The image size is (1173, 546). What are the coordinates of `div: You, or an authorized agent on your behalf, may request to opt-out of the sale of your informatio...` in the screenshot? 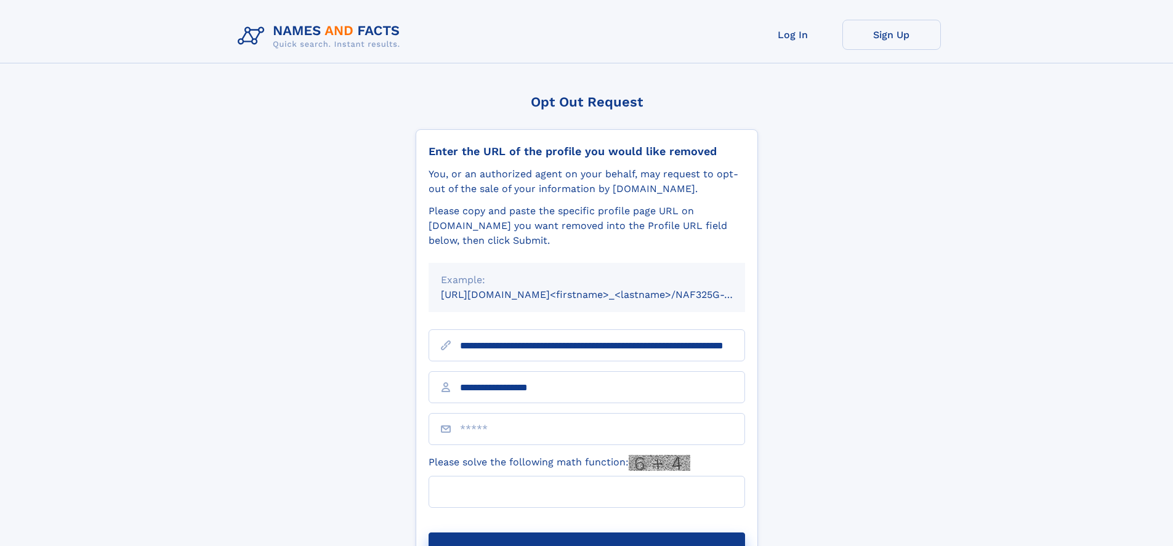 It's located at (587, 182).